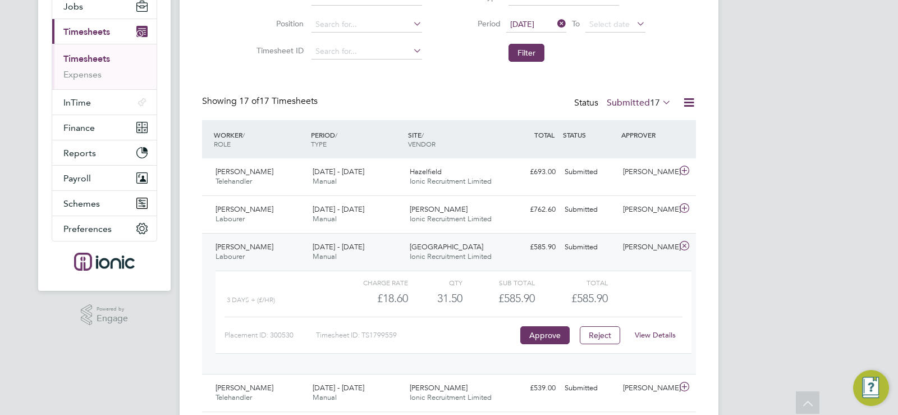 Image resolution: width=898 pixels, height=415 pixels. I want to click on span: Finance, so click(79, 127).